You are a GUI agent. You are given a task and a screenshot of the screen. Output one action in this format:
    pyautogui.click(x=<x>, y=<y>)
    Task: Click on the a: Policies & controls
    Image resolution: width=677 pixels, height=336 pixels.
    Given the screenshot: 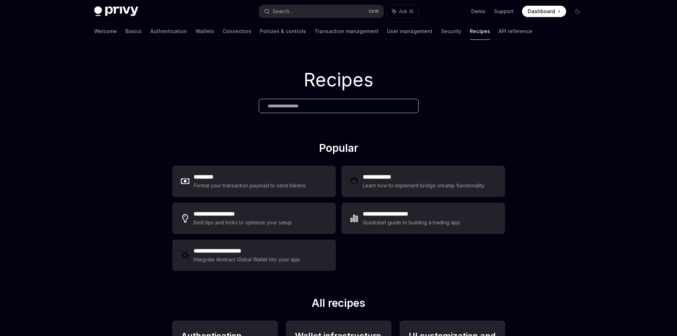 What is the action you would take?
    pyautogui.click(x=283, y=31)
    